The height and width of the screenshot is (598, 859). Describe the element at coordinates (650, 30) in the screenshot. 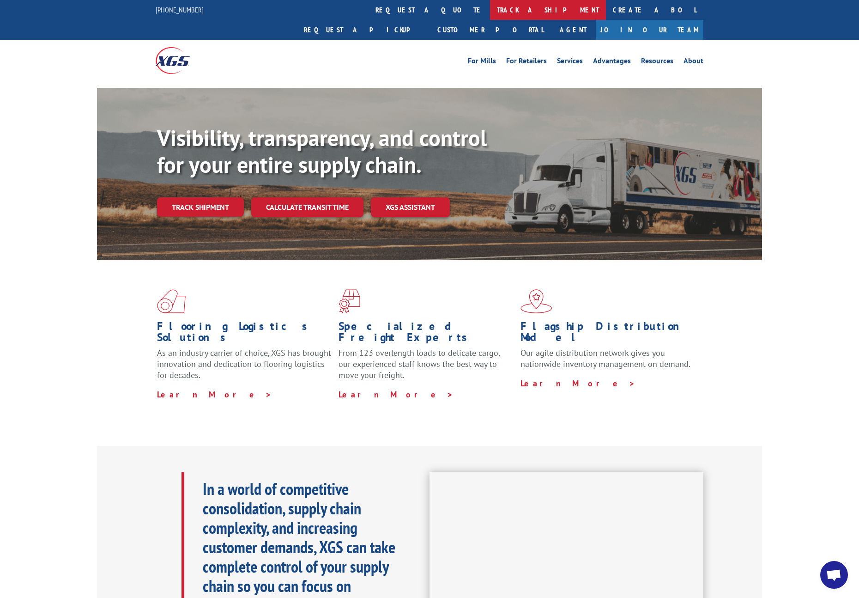

I see `a: Join Our Team` at that location.